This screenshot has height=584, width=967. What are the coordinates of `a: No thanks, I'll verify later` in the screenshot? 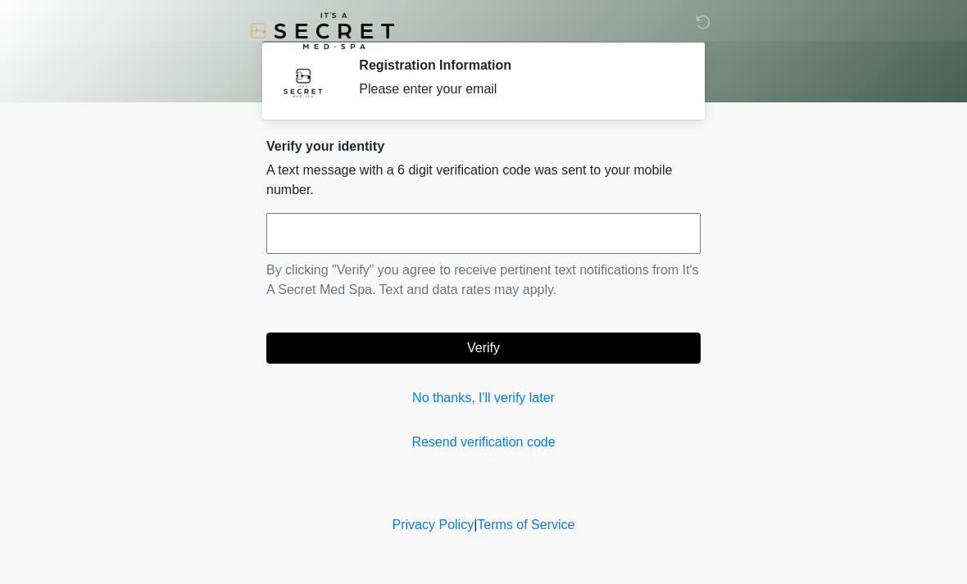 It's located at (483, 398).